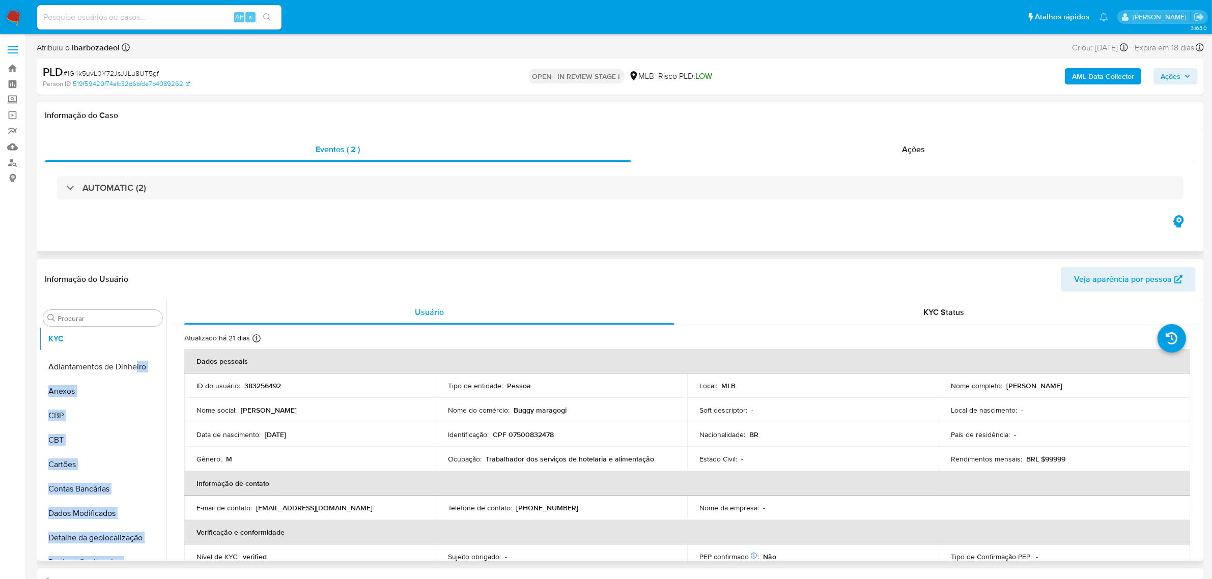 The image size is (1212, 579). Describe the element at coordinates (478, 410) in the screenshot. I see `p: Nome do comércio :` at that location.